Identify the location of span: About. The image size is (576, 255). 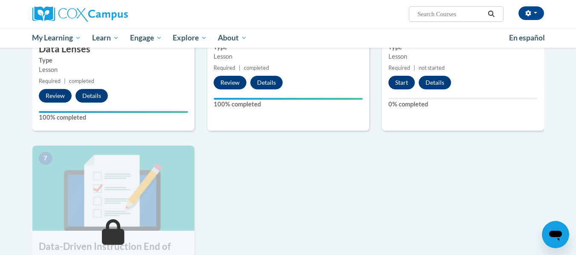
(232, 38).